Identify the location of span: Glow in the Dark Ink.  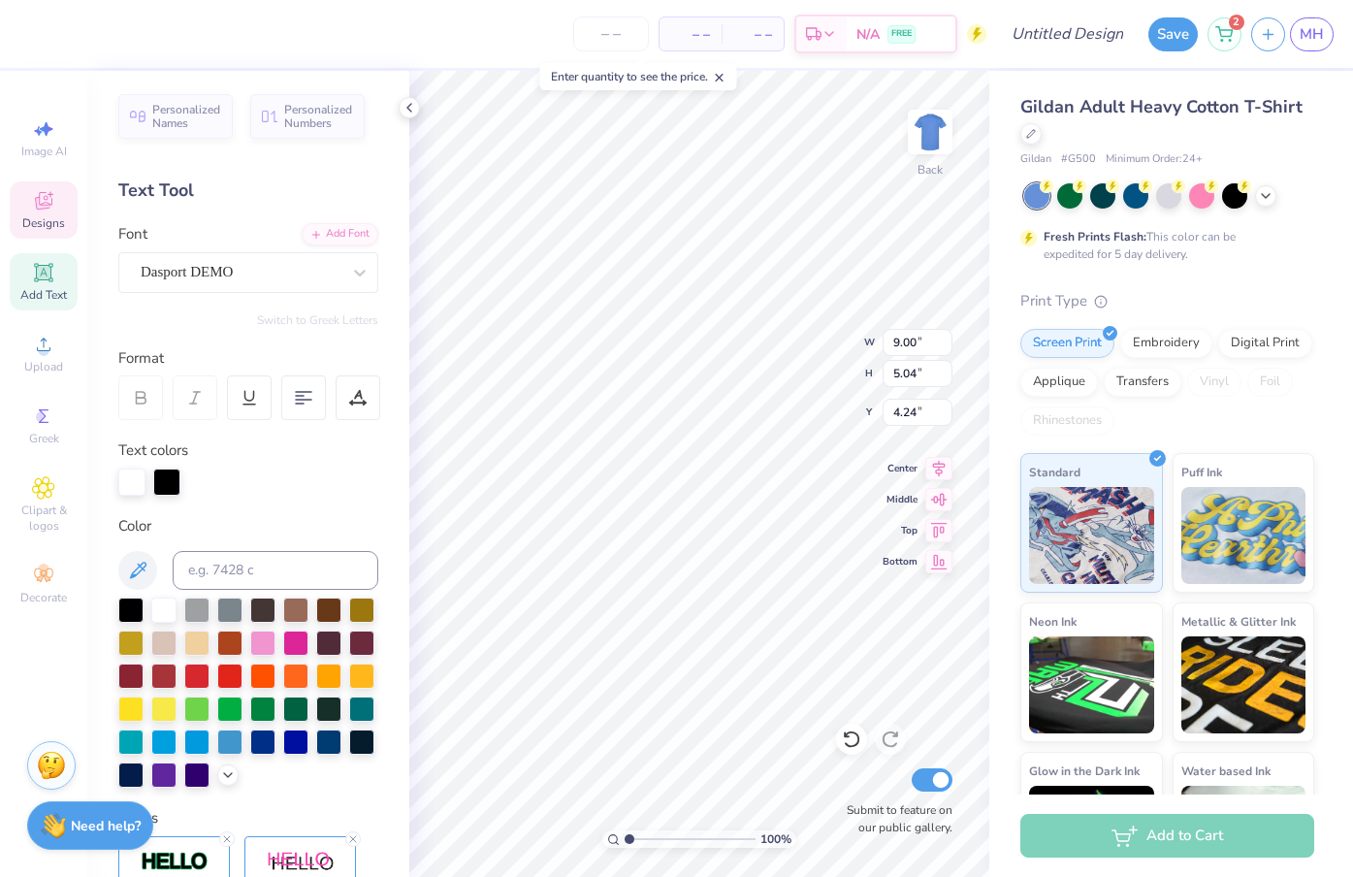
(1085, 770).